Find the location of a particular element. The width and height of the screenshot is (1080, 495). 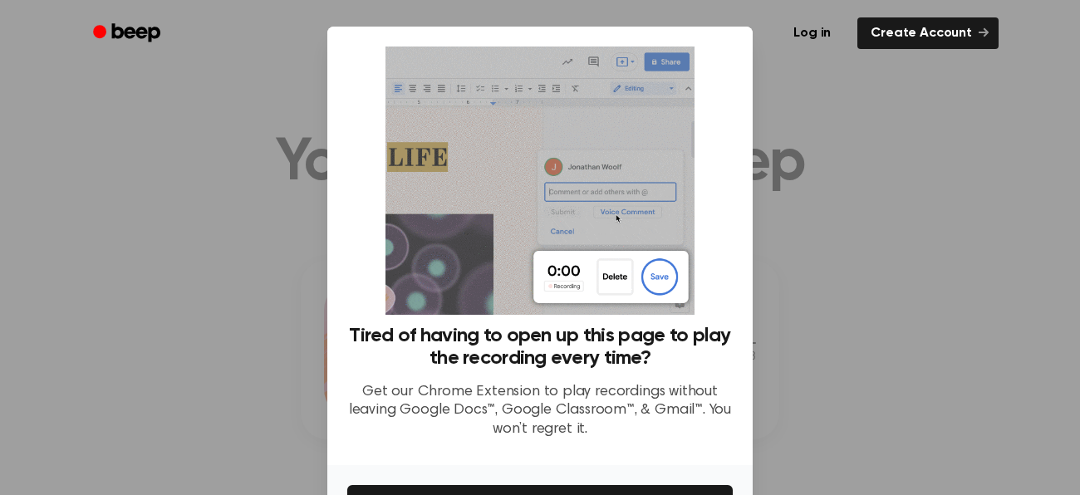

a: Beep is located at coordinates (128, 33).